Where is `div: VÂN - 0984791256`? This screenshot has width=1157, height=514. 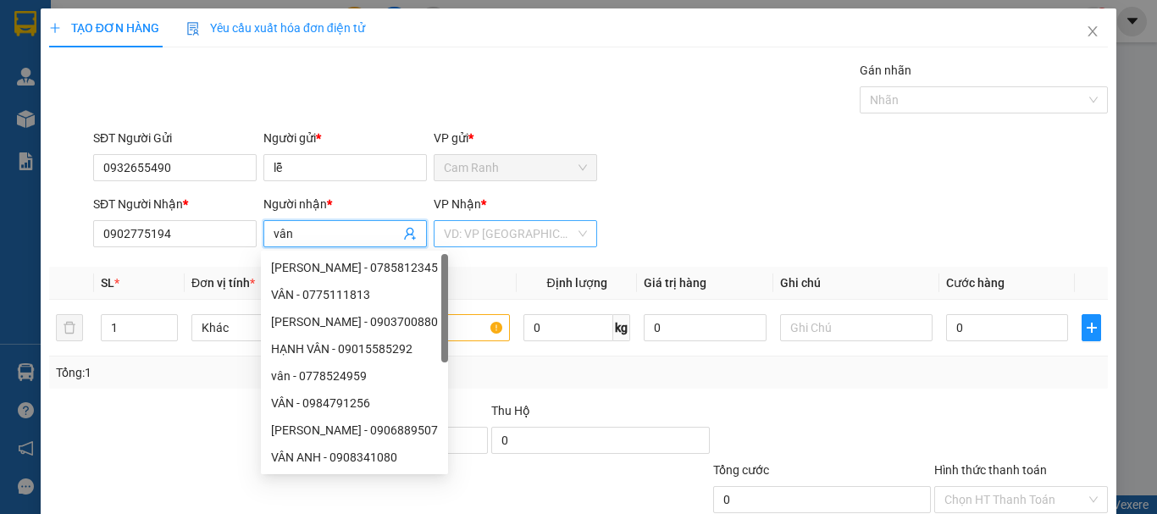 div: VÂN - 0984791256 is located at coordinates (354, 403).